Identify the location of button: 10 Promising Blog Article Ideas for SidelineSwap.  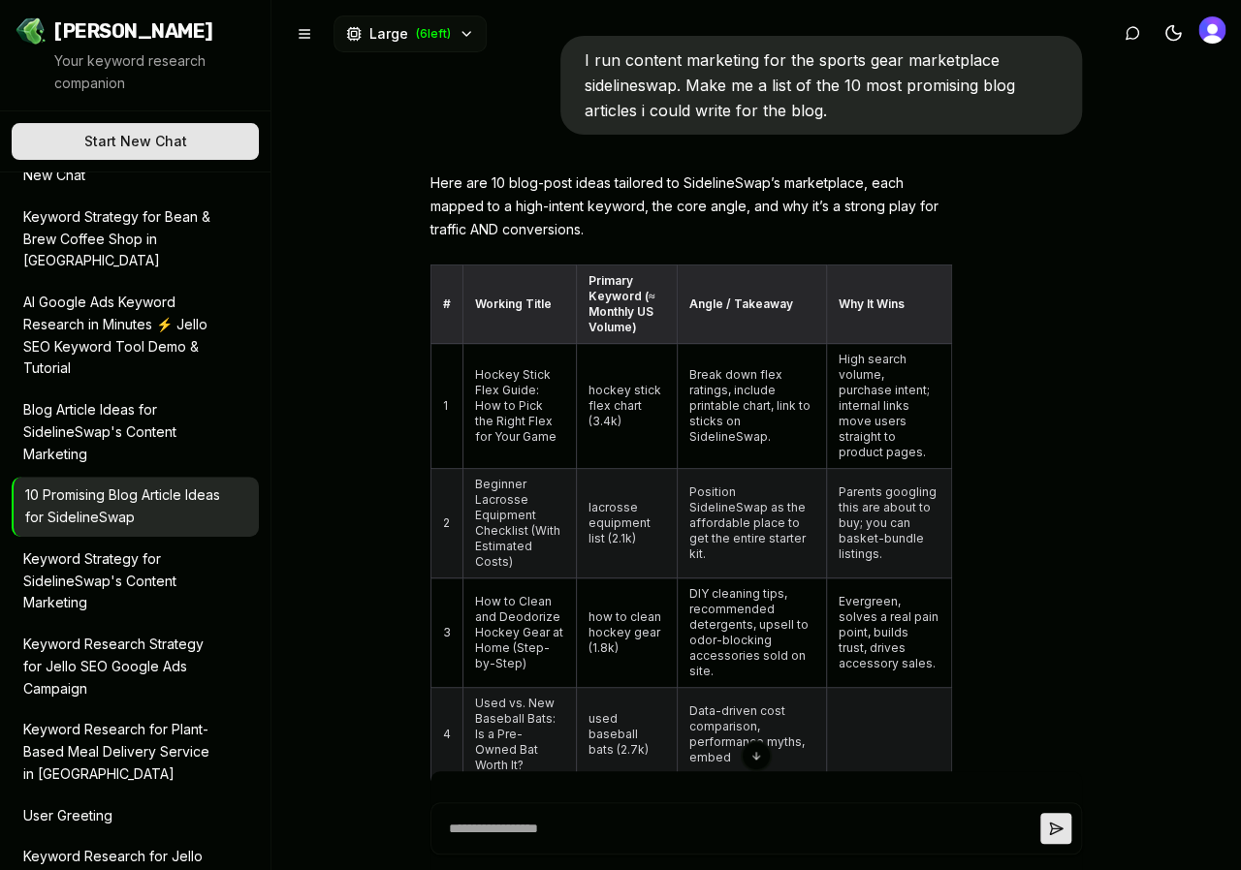
(136, 507).